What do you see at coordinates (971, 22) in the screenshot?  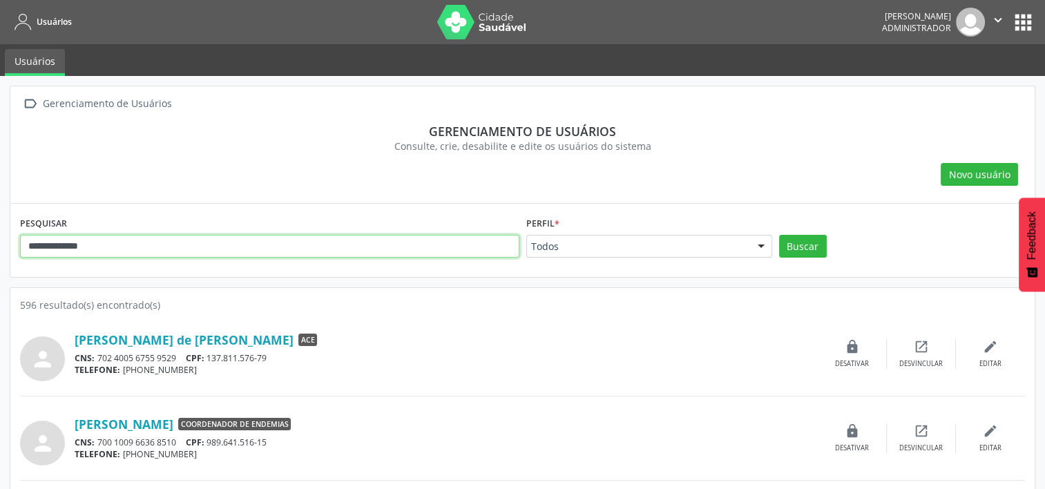 I see `img: img` at bounding box center [971, 22].